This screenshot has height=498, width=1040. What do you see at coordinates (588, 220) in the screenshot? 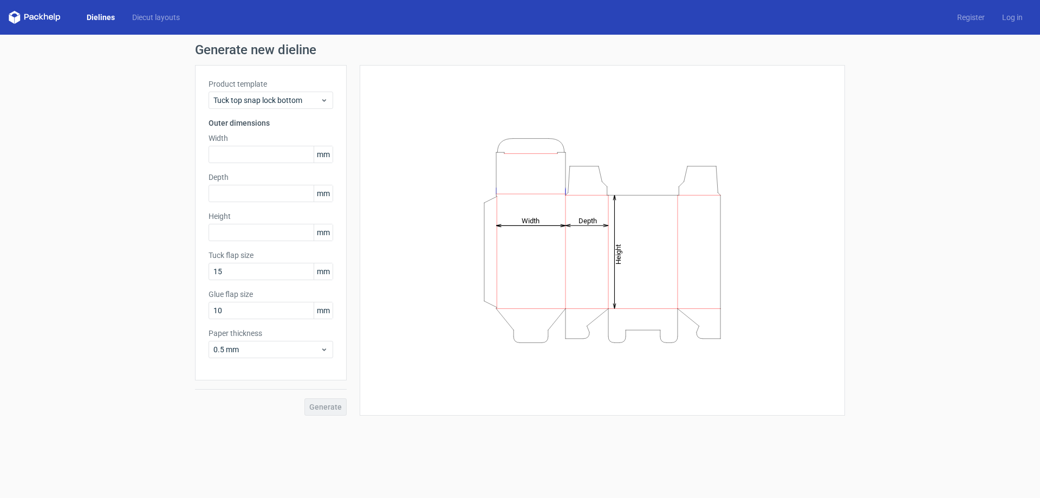
I see `tspan: Depth` at bounding box center [588, 220].